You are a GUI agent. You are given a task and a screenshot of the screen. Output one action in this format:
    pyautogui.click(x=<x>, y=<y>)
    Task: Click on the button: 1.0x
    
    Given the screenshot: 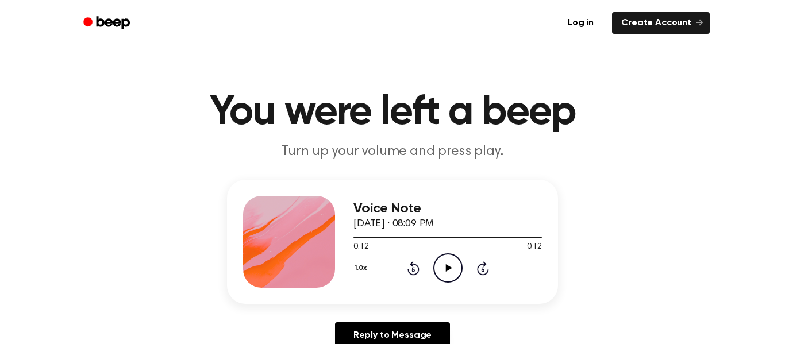 What is the action you would take?
    pyautogui.click(x=362, y=268)
    